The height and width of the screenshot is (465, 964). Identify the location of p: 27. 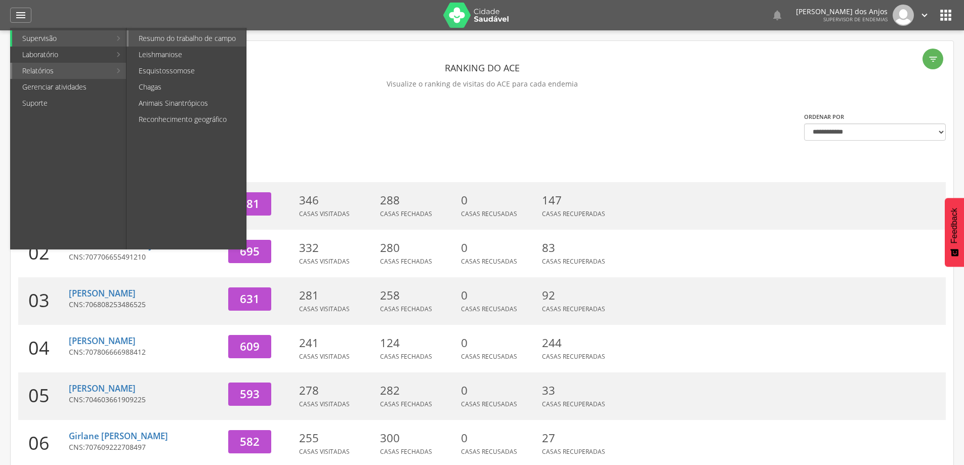
(580, 438).